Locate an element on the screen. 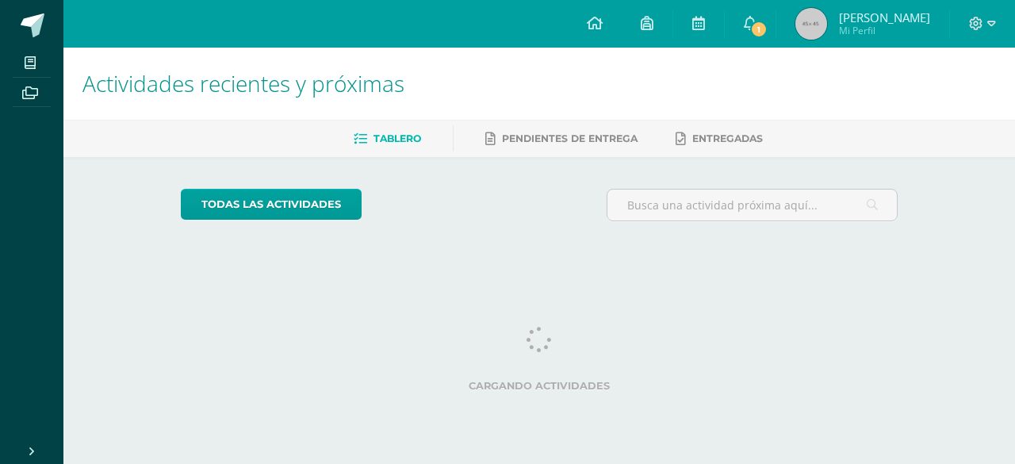  span: Actividades recientes y próximas is located at coordinates (243, 83).